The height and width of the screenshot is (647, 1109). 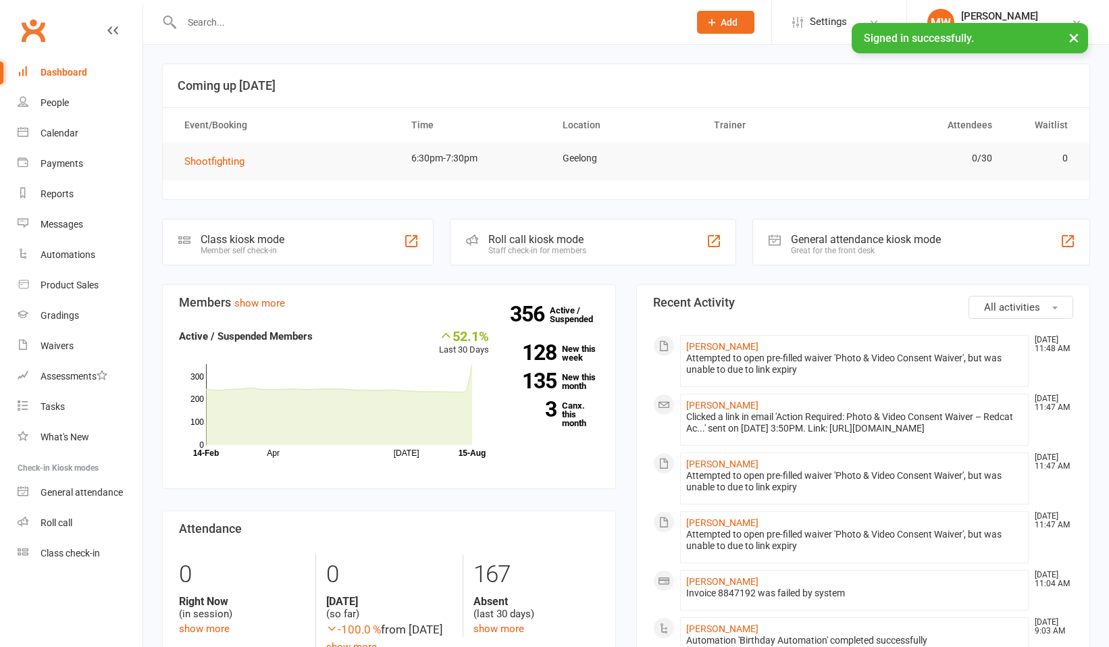 What do you see at coordinates (80, 346) in the screenshot?
I see `a: Waivers` at bounding box center [80, 346].